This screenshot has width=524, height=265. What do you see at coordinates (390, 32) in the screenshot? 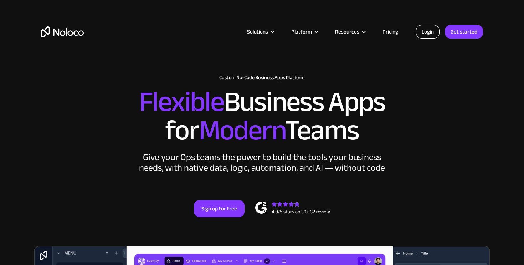
I see `a: Pricing` at bounding box center [390, 32].